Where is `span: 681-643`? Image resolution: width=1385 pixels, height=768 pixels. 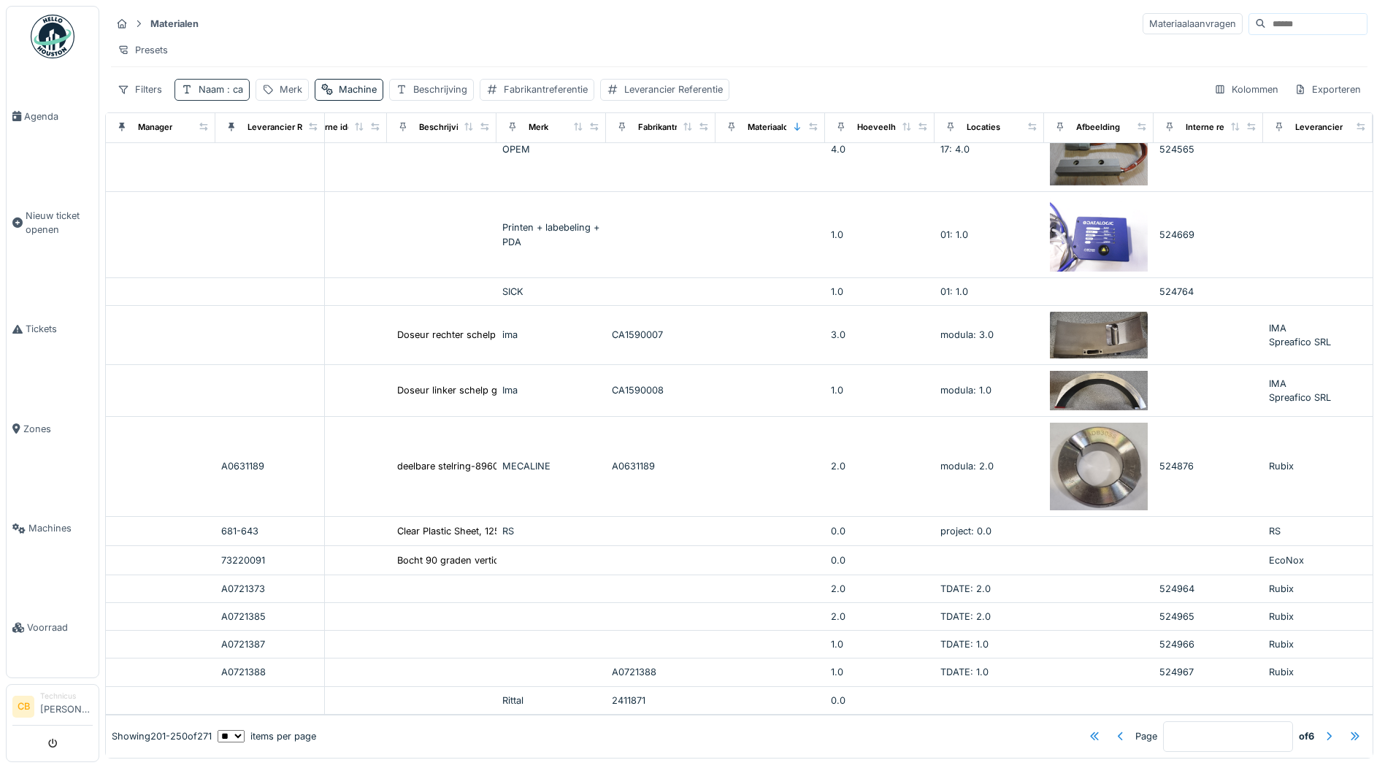 span: 681-643 is located at coordinates (240, 531).